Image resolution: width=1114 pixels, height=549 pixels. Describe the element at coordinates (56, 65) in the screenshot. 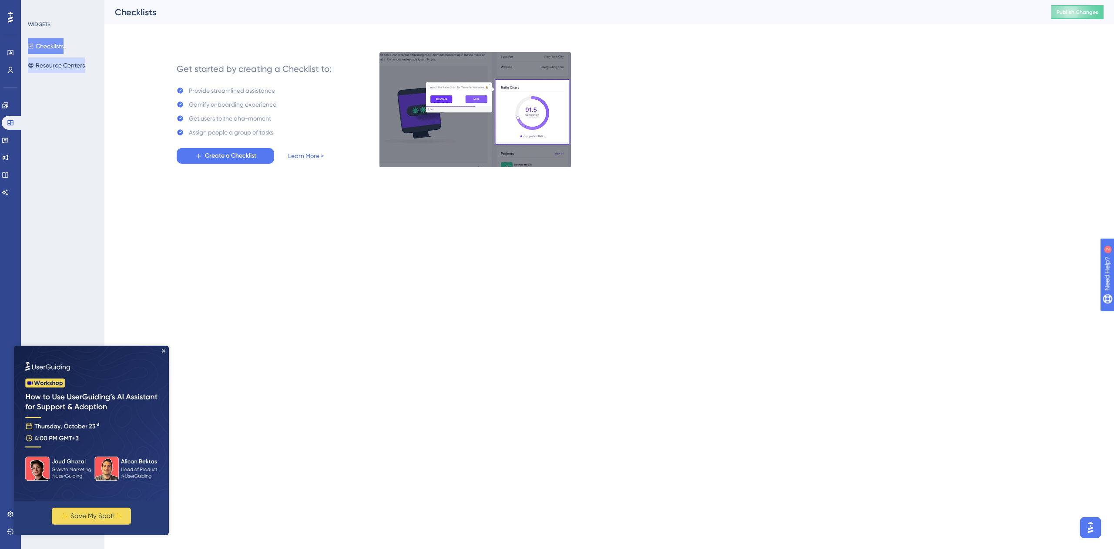

I see `button: Resource Centers` at that location.